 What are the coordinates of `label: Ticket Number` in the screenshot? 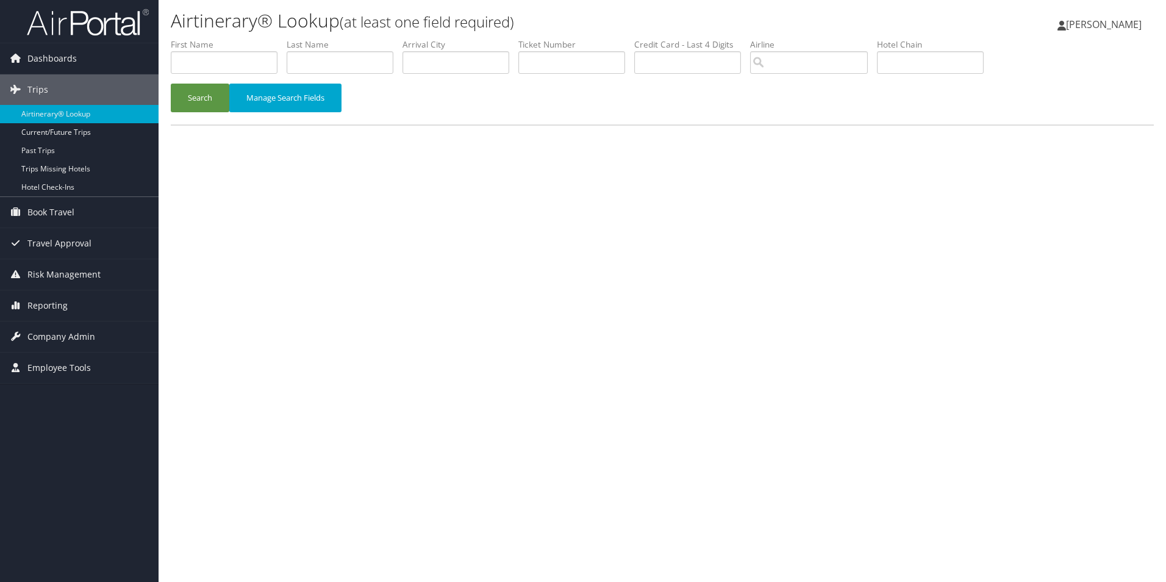 It's located at (576, 45).